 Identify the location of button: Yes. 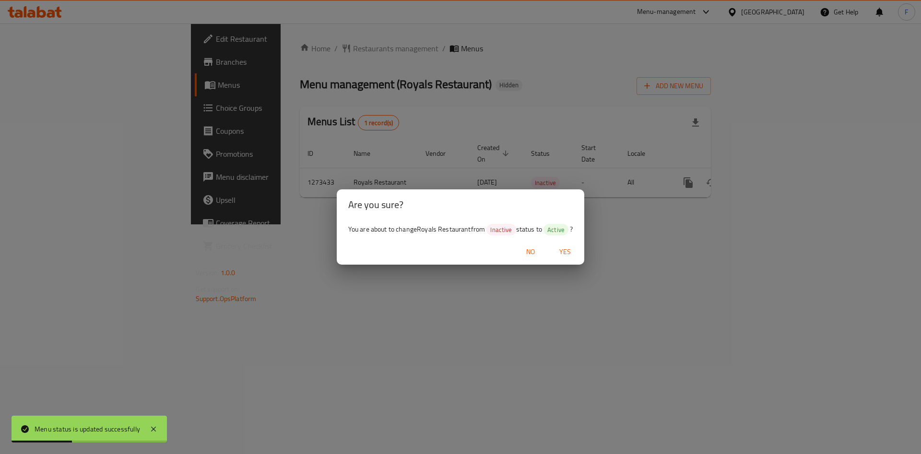
(565, 252).